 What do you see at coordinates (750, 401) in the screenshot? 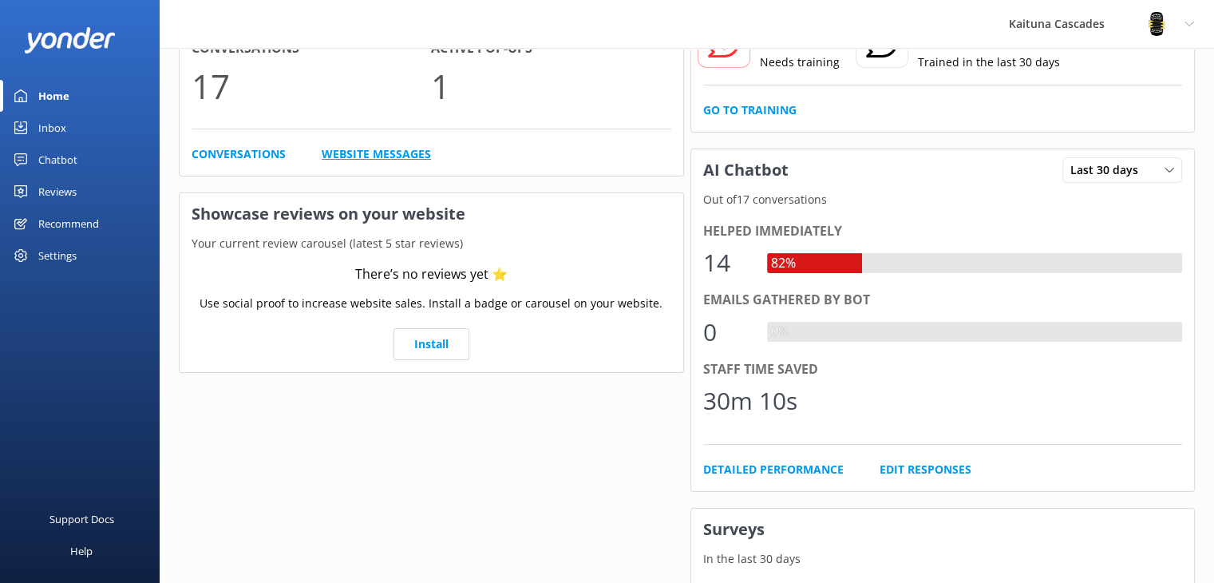
I see `div: 30m 10s` at bounding box center [750, 401].